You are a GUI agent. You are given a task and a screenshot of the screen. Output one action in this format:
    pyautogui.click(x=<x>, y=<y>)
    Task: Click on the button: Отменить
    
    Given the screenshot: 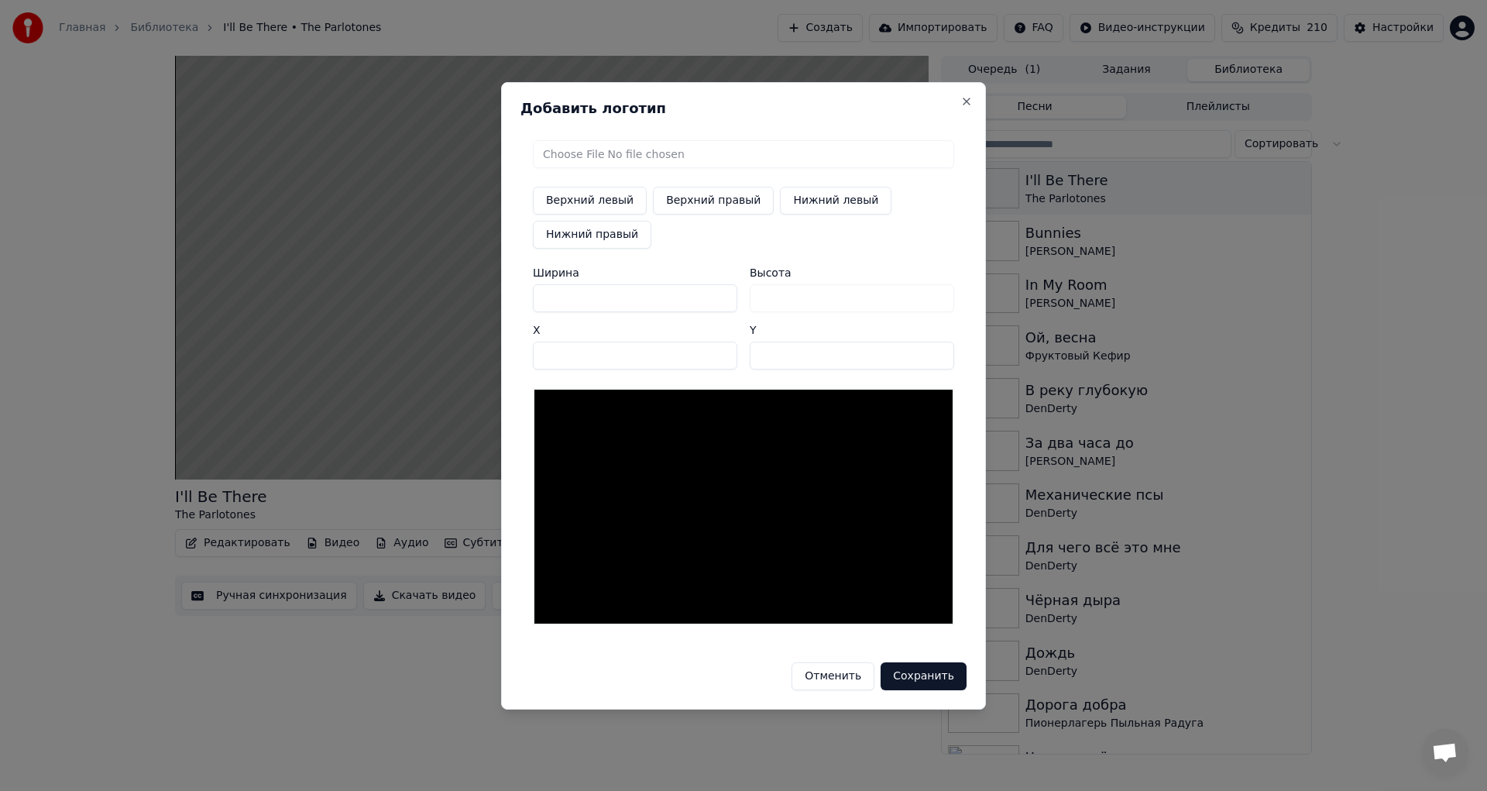 What is the action you would take?
    pyautogui.click(x=833, y=676)
    